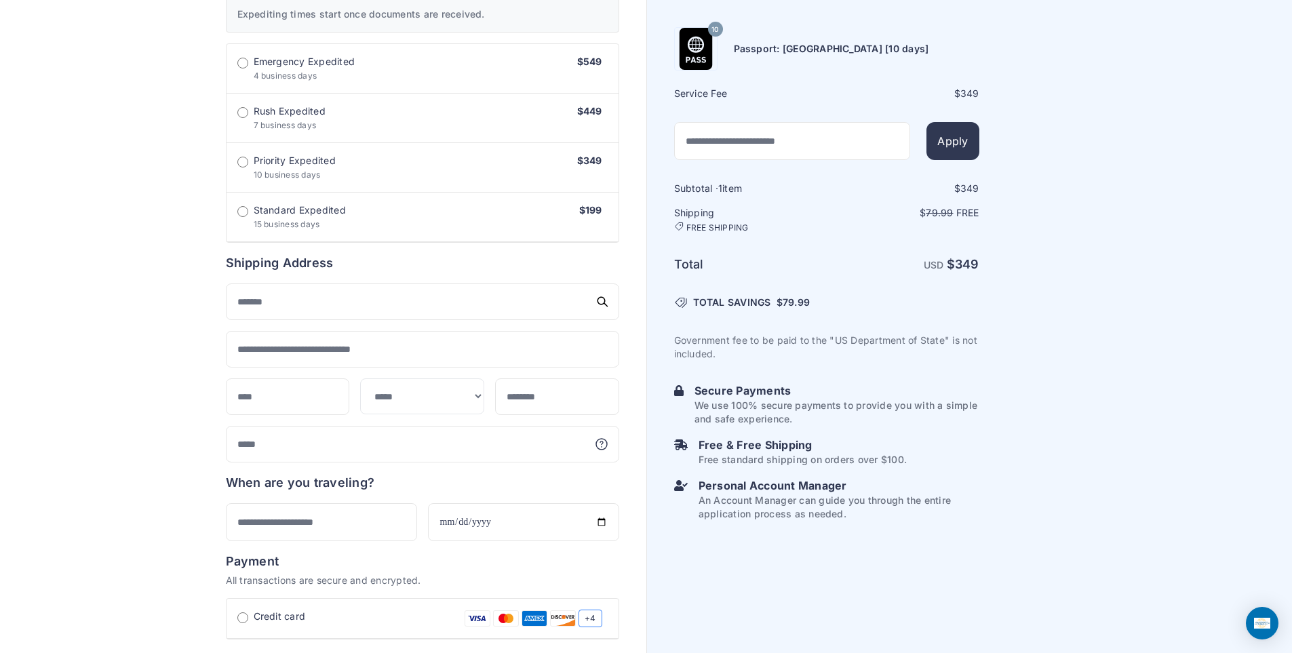 The height and width of the screenshot is (653, 1292). What do you see at coordinates (749, 264) in the screenshot?
I see `h6: Total` at bounding box center [749, 264].